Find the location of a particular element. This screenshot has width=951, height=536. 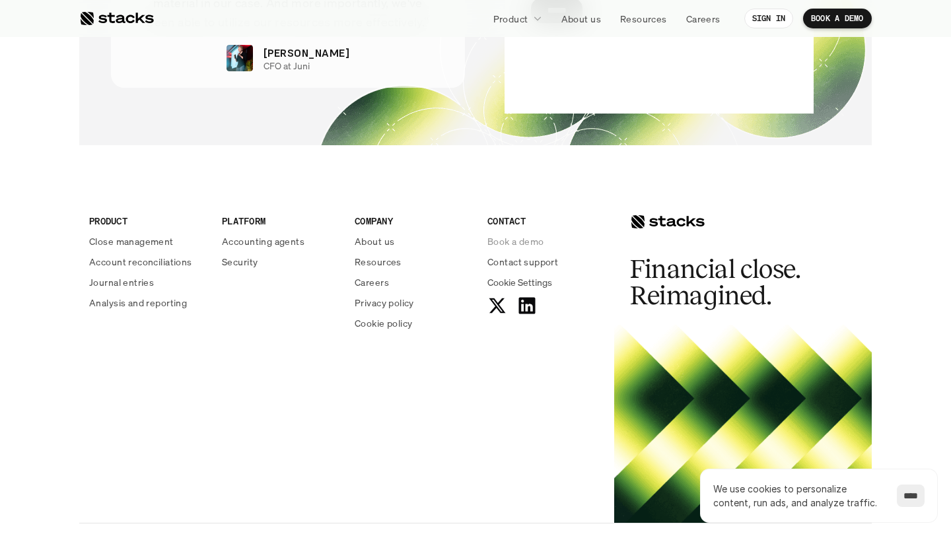

p: BOOK A DEMO is located at coordinates (838, 18).